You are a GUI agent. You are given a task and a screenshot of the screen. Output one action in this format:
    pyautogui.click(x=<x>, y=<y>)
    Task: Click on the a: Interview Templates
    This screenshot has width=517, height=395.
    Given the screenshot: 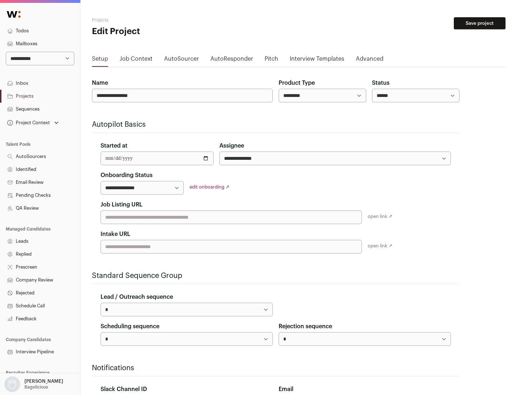 What is the action you would take?
    pyautogui.click(x=317, y=60)
    